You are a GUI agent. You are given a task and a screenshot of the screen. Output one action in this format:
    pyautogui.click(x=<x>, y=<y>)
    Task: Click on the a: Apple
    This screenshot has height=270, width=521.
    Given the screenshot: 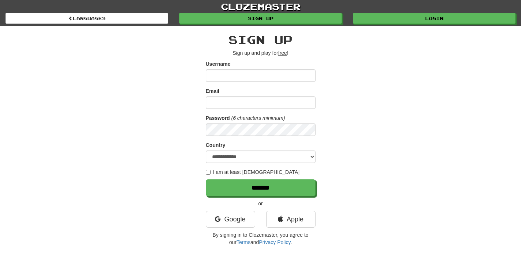 What is the action you would take?
    pyautogui.click(x=290, y=219)
    